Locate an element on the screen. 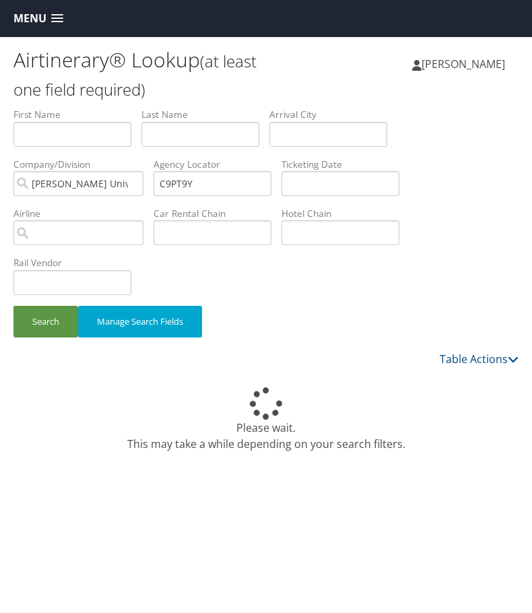 The height and width of the screenshot is (613, 532). label: First Name is located at coordinates (77, 114).